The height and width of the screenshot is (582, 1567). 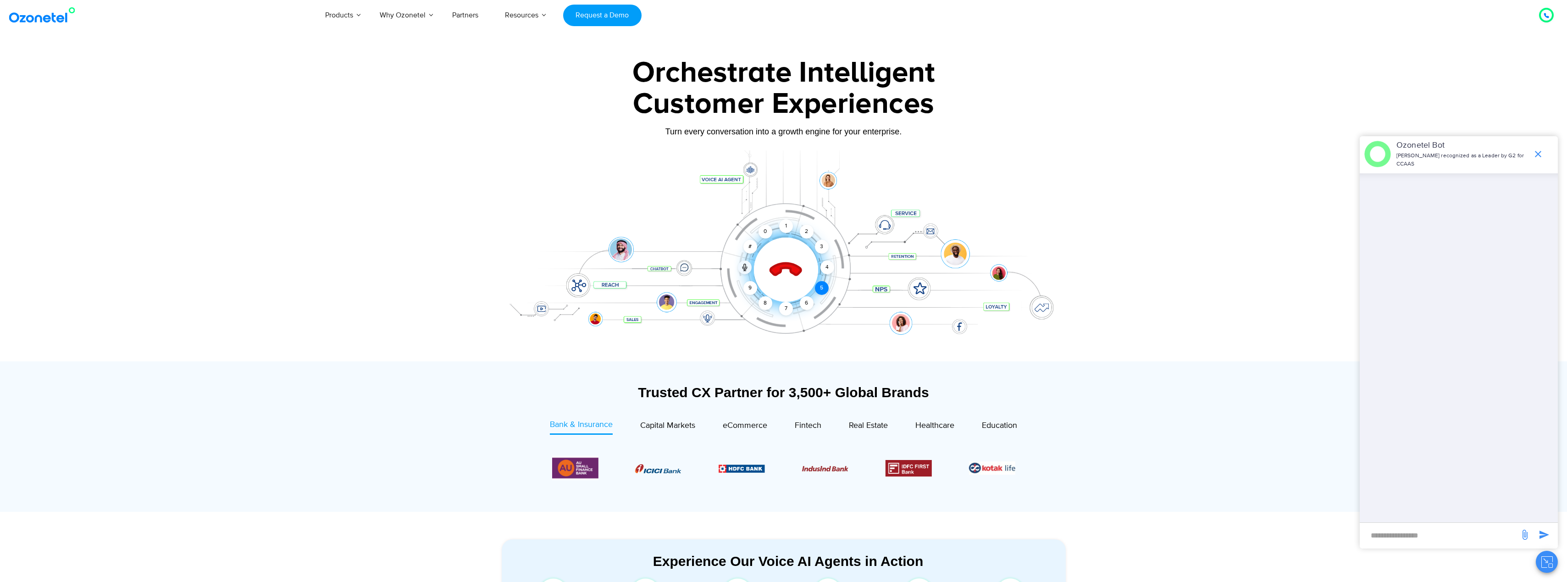 I want to click on img: Picture9.png, so click(x=742, y=468).